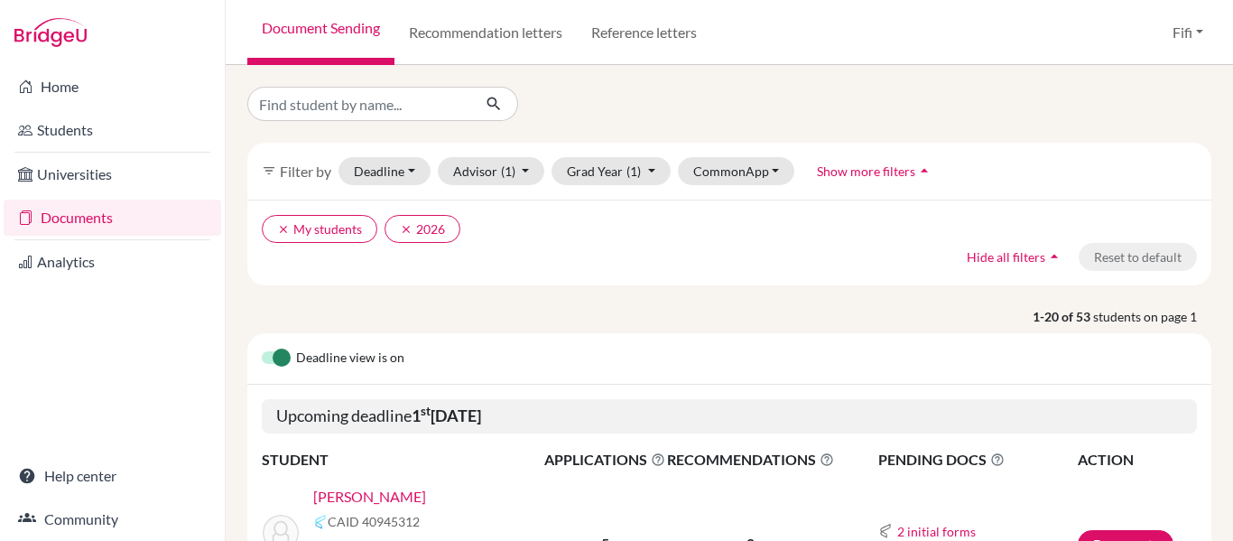 The width and height of the screenshot is (1233, 541). What do you see at coordinates (112, 519) in the screenshot?
I see `a: Community` at bounding box center [112, 519].